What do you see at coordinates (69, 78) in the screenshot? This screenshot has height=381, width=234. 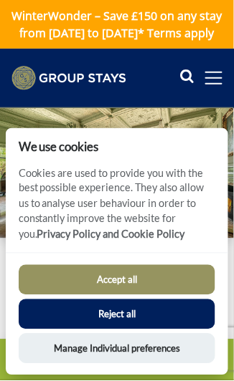 I see `img: Group Stays` at bounding box center [69, 78].